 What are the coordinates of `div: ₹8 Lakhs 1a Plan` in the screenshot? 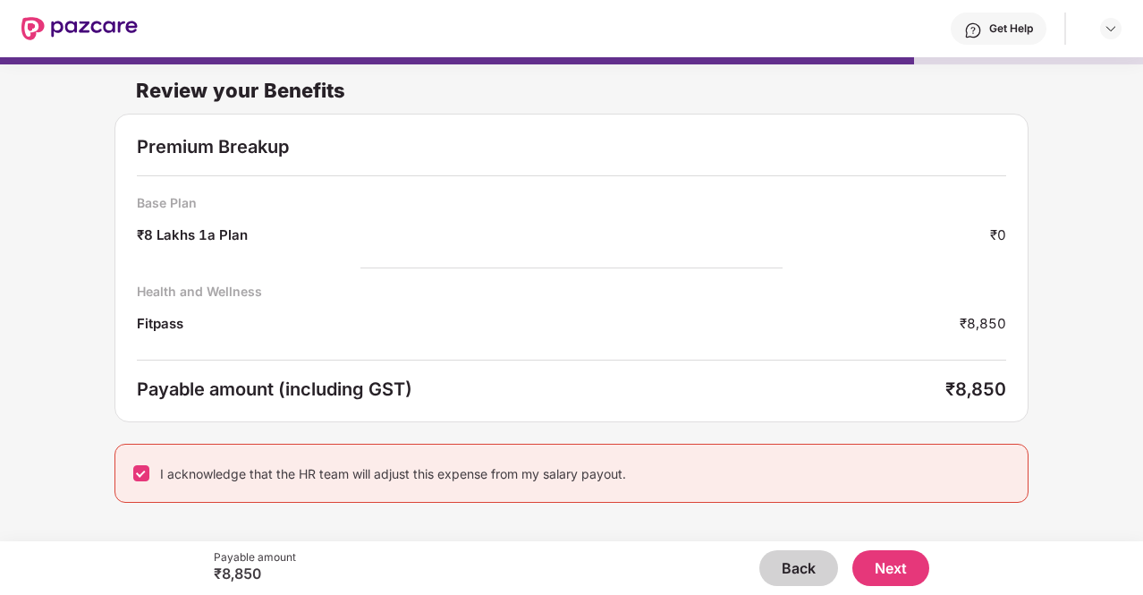 It's located at (192, 237).